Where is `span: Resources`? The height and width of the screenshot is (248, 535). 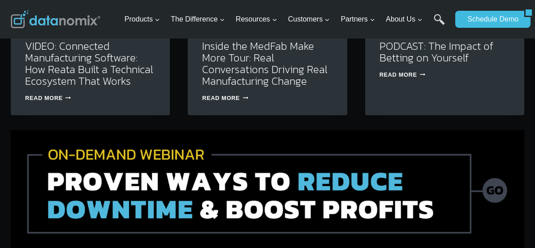
span: Resources is located at coordinates (256, 19).